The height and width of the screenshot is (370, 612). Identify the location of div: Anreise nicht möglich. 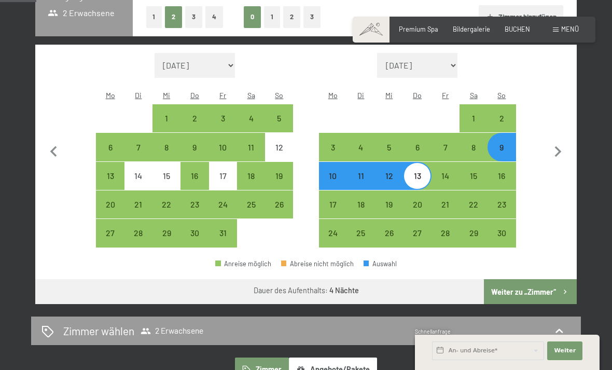
(139, 176).